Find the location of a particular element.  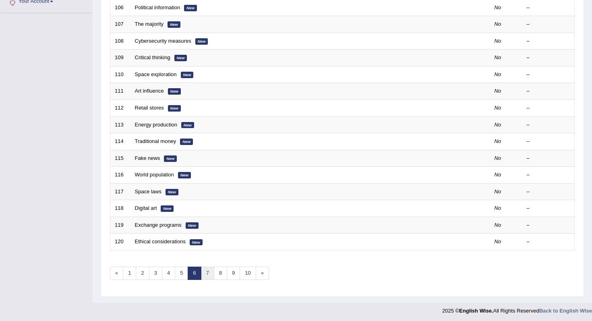

td: 111 is located at coordinates (121, 91).